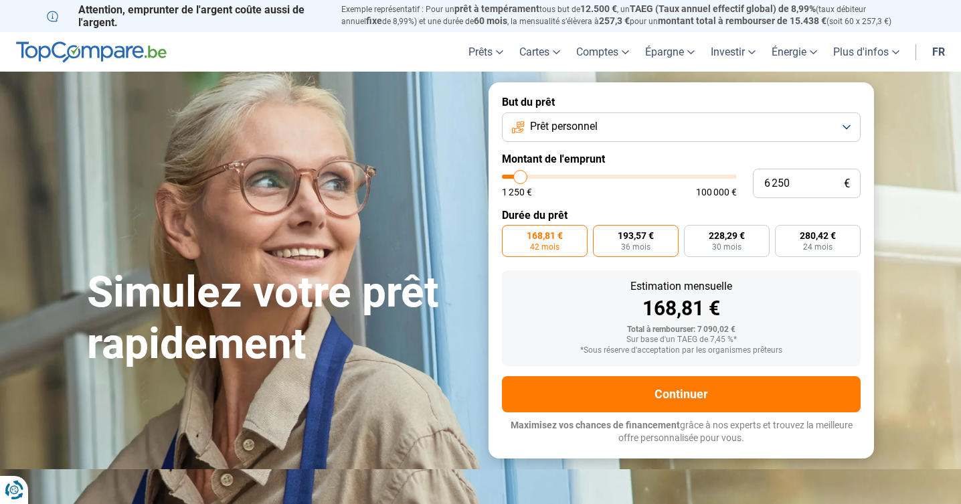  Describe the element at coordinates (742, 21) in the screenshot. I see `span: montant total à rembourser de 15.438 €` at that location.